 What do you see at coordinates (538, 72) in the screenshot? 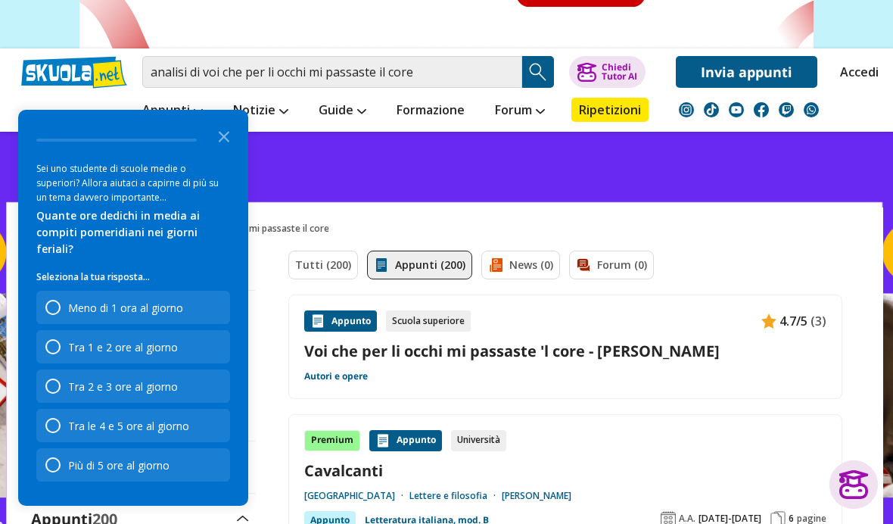
I see `button: Search Button` at bounding box center [538, 72].